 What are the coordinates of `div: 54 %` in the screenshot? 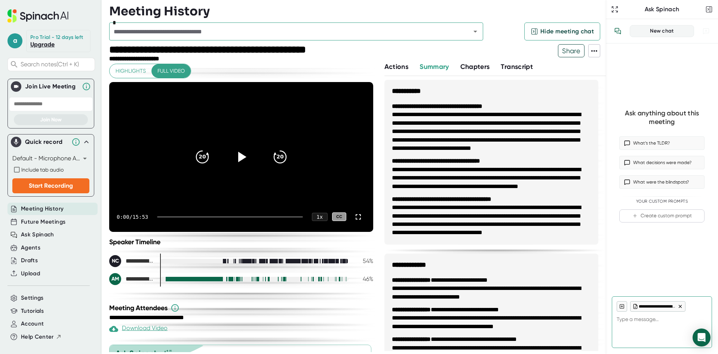 It's located at (364, 260).